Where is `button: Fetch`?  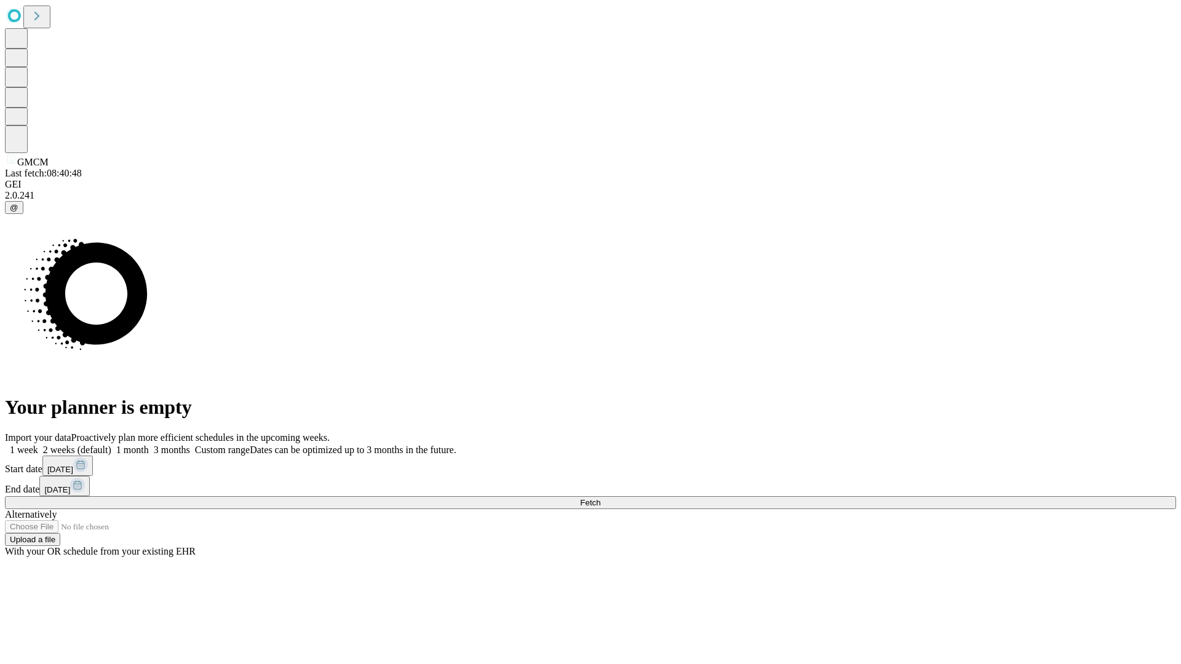
button: Fetch is located at coordinates (591, 503).